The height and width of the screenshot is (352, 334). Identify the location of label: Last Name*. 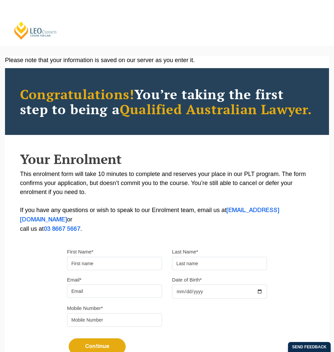
(185, 252).